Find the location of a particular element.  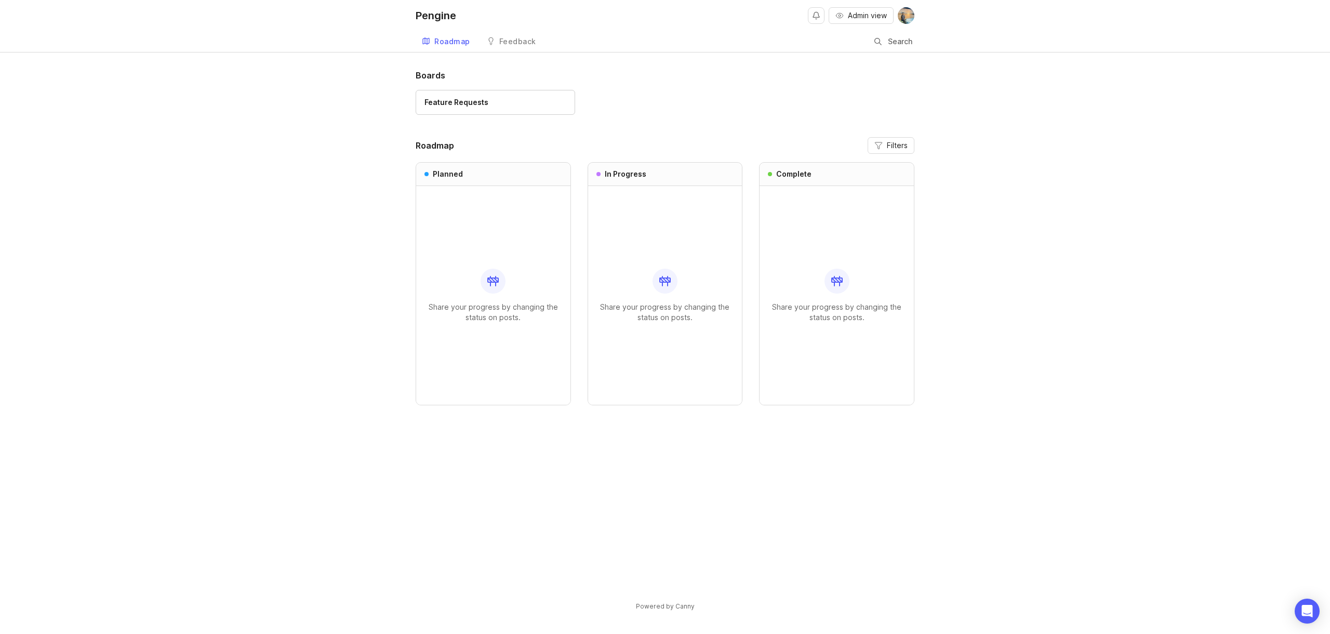

h1: Boards is located at coordinates (665, 75).